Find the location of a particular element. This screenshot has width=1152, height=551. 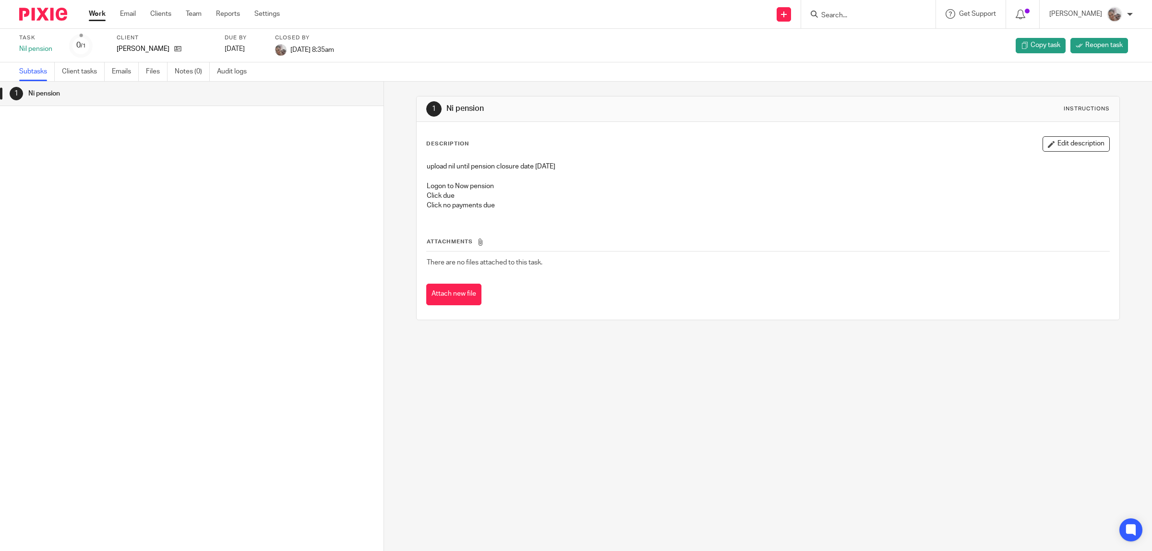

span: Copy task is located at coordinates (1046, 45).